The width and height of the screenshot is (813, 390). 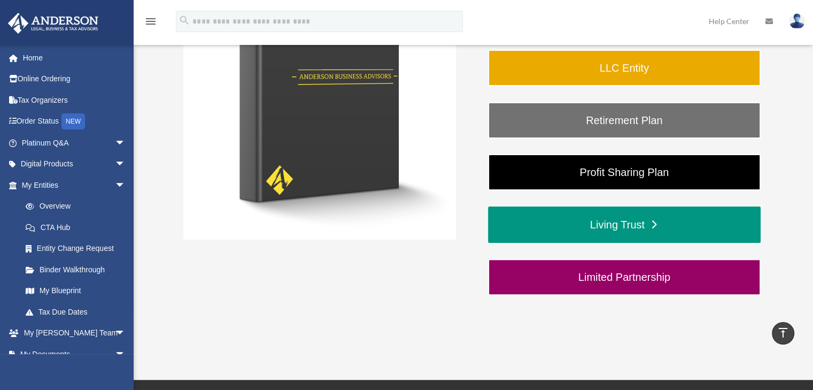 What do you see at coordinates (74, 354) in the screenshot?
I see `a: My Documentsarrow_drop_down` at bounding box center [74, 354].